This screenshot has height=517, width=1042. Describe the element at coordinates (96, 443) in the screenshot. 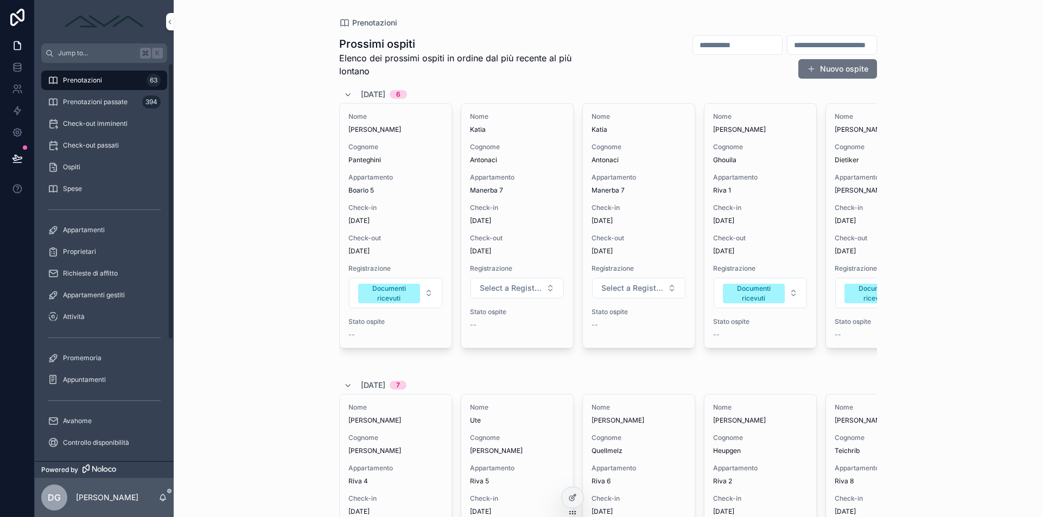

I see `span: Controllo disponibilità` at that location.